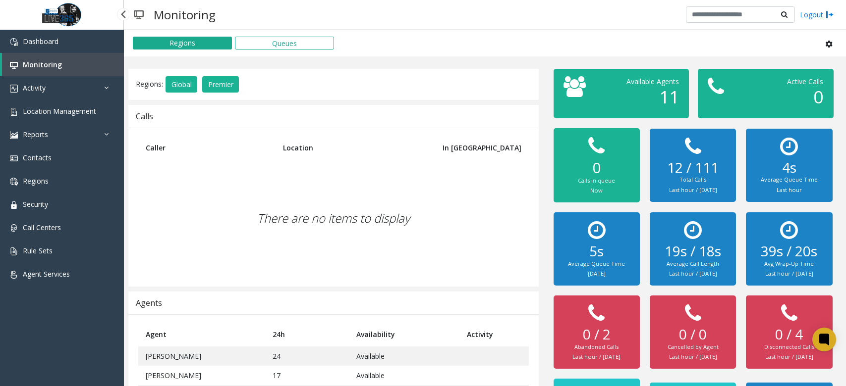 Image resolution: width=846 pixels, height=386 pixels. What do you see at coordinates (284, 43) in the screenshot?
I see `button: Queues` at bounding box center [284, 43].